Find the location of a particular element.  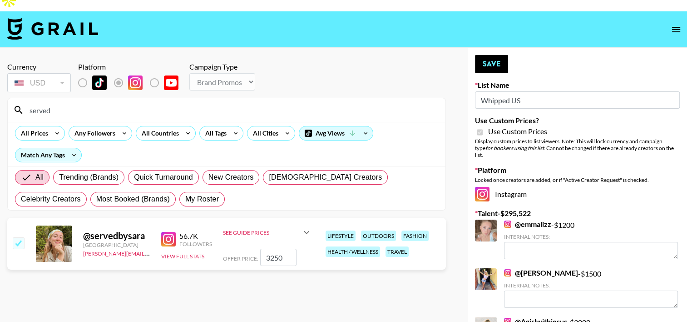

span: New Creators is located at coordinates (231, 177).